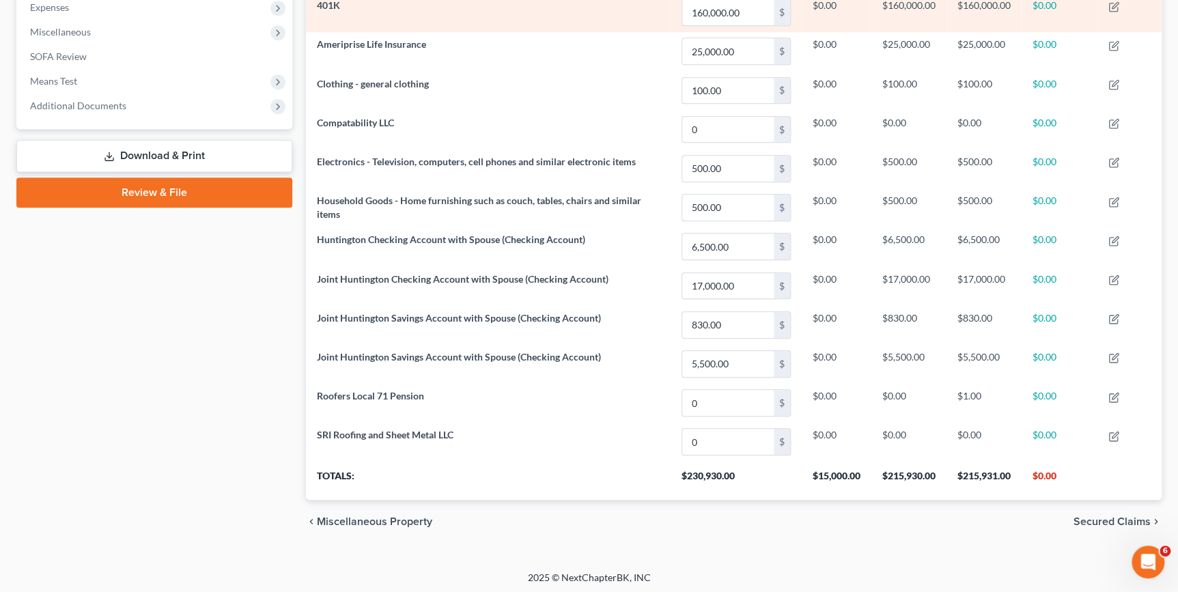 The height and width of the screenshot is (592, 1178). I want to click on a: Review & File, so click(154, 193).